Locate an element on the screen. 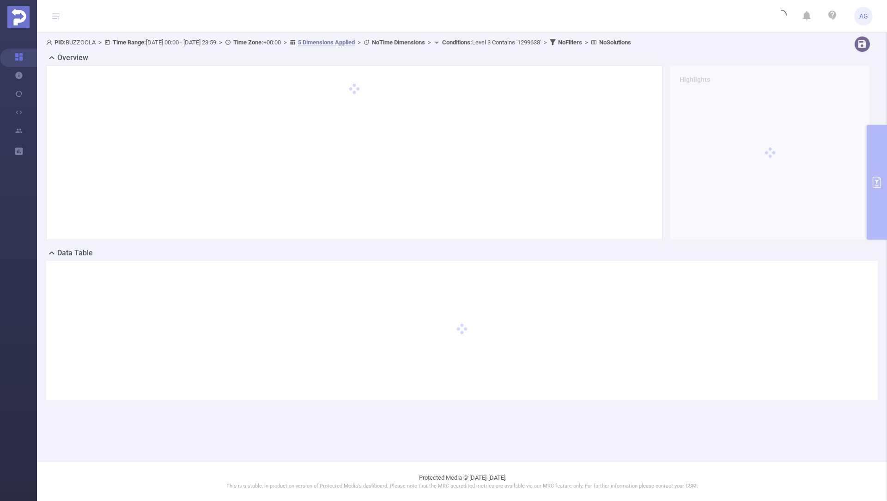  b: No Solutions is located at coordinates (615, 42).